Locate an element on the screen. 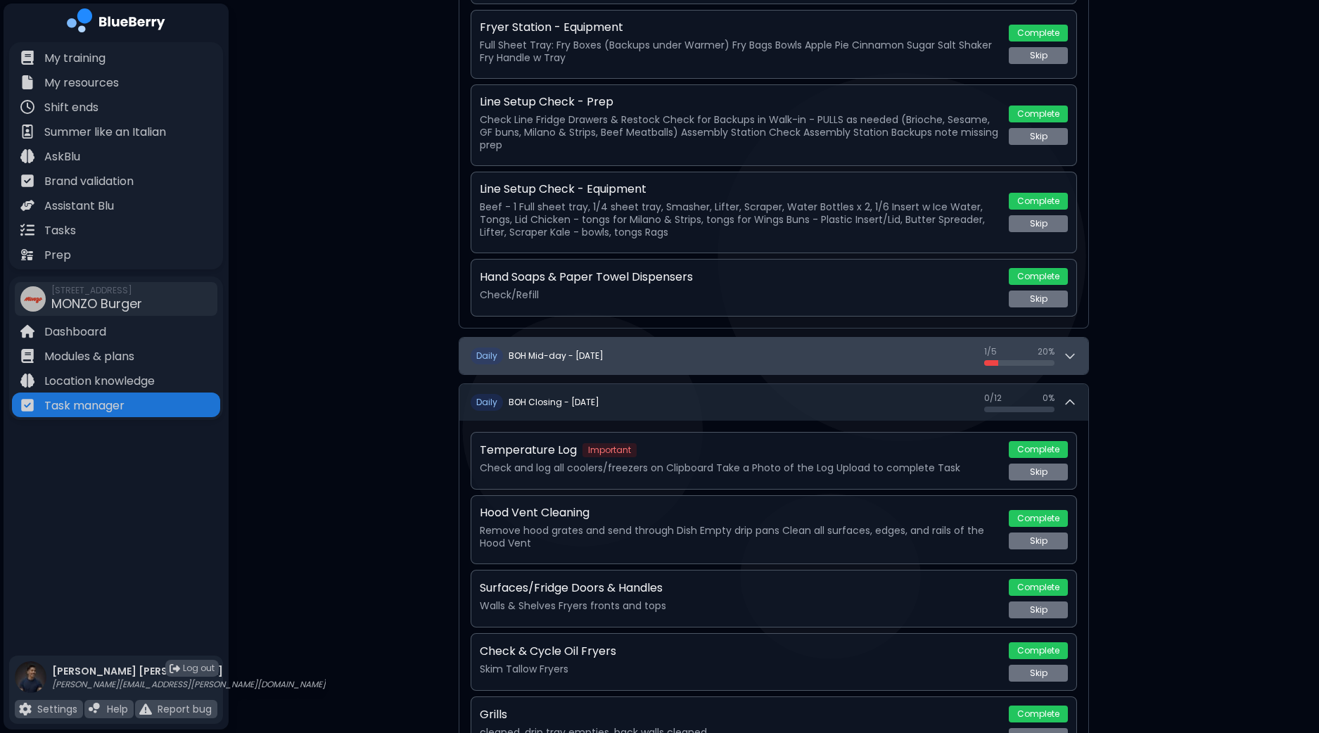 The height and width of the screenshot is (733, 1319). p: Check Line Fridge Drawers & Restock Check for Backups in Walk-in - PULLS as needed (Brioche, Sesa... is located at coordinates (740, 132).